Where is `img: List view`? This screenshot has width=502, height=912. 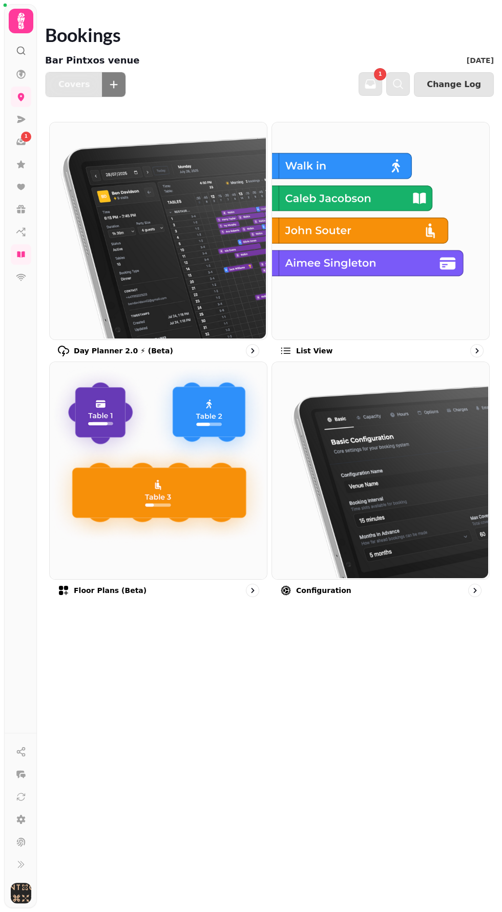 img: List view is located at coordinates (380, 230).